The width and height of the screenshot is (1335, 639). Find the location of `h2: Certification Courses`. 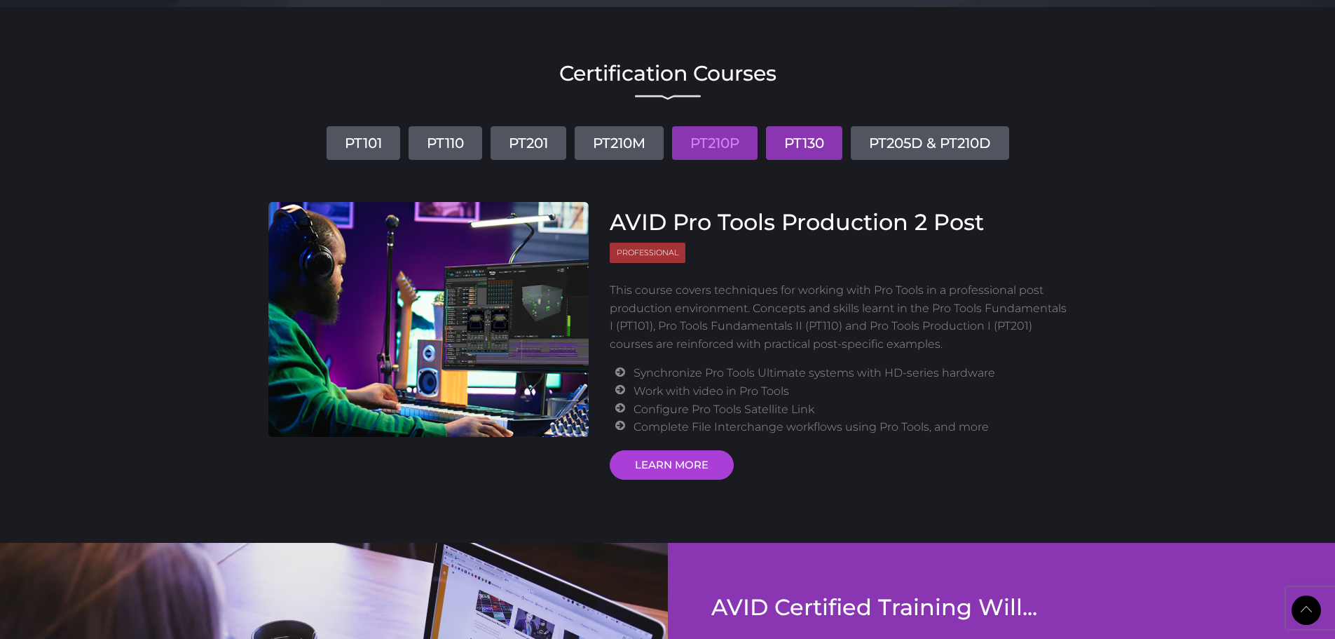

h2: Certification Courses is located at coordinates (668, 74).